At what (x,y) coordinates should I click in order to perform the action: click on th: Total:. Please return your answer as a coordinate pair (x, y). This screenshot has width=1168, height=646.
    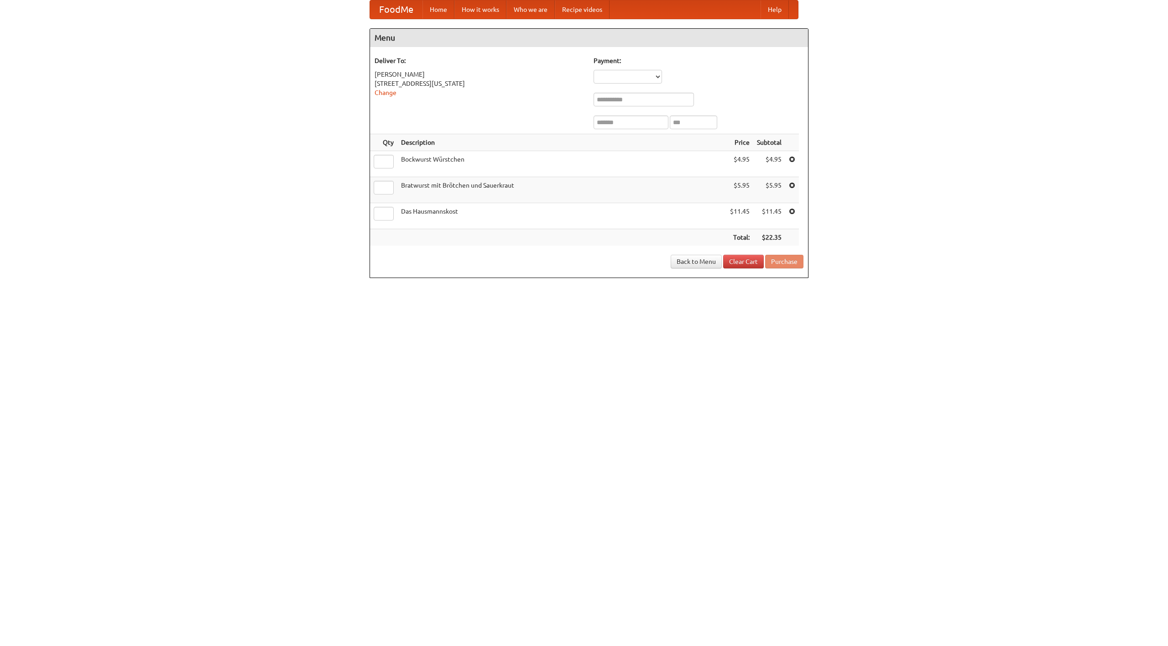
    Looking at the image, I should click on (740, 237).